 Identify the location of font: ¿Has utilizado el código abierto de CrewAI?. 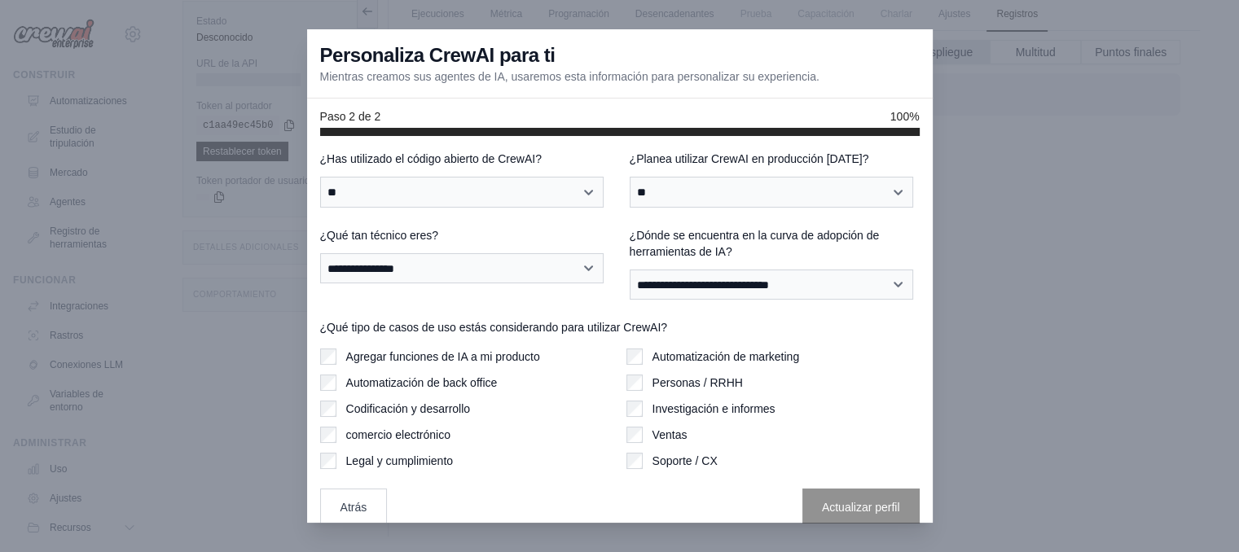
(431, 159).